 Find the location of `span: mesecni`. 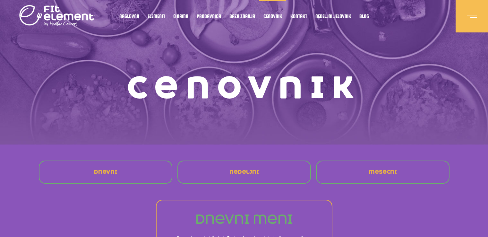

span: mesecni is located at coordinates (383, 172).